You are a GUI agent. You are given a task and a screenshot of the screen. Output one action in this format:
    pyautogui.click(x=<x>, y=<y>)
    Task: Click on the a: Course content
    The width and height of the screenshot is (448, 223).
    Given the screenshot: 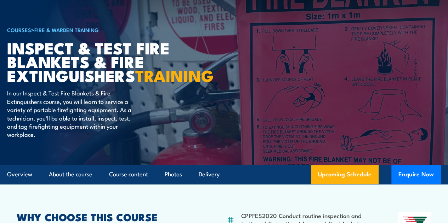 What is the action you would take?
    pyautogui.click(x=128, y=174)
    